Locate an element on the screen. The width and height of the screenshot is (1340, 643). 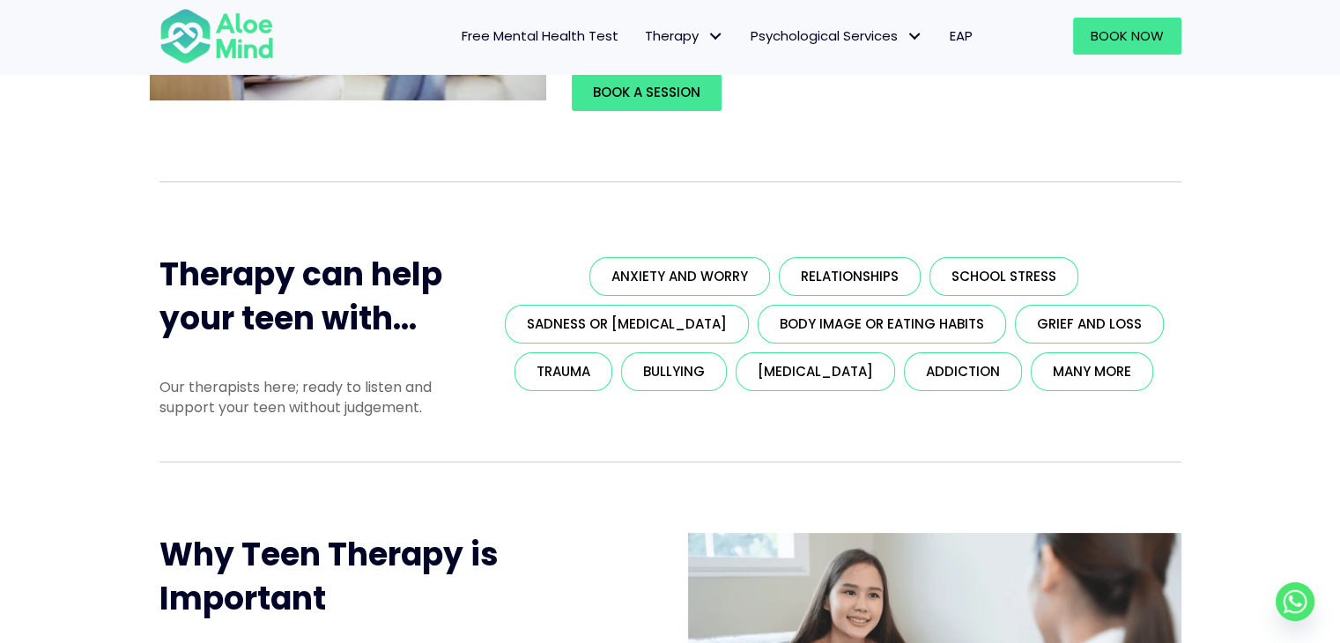
a: Body image or eating habits is located at coordinates (882, 324).